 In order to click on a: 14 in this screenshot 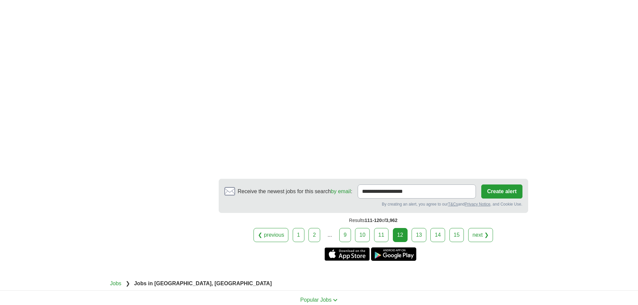, I will do `click(438, 235)`.